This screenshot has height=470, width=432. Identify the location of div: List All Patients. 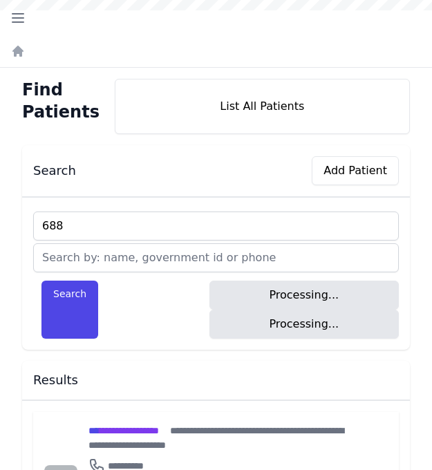
(262, 106).